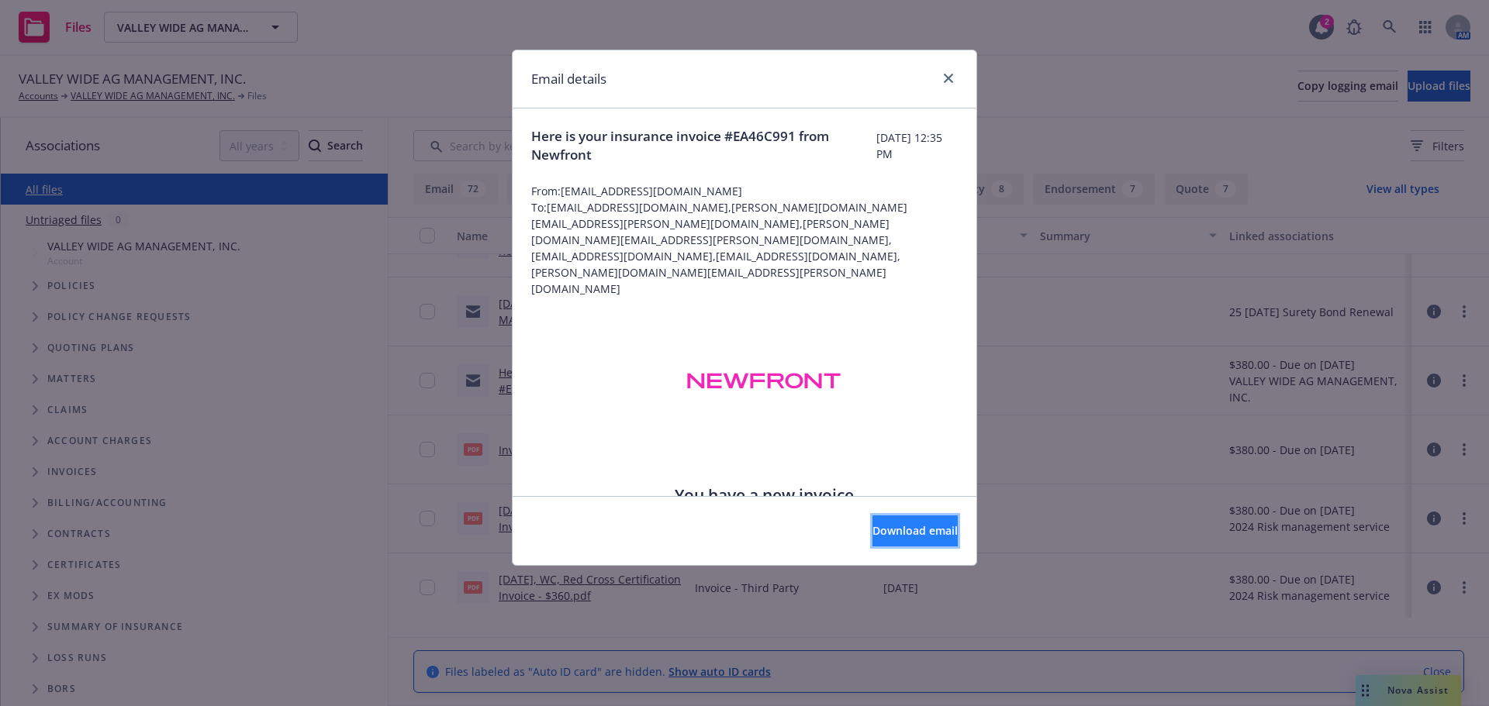 This screenshot has width=1489, height=706. What do you see at coordinates (764, 381) in the screenshot?
I see `img: 1690671681392_Newfront-02_01H6HY53XVNE5SATS3937ST421.png` at bounding box center [764, 381].